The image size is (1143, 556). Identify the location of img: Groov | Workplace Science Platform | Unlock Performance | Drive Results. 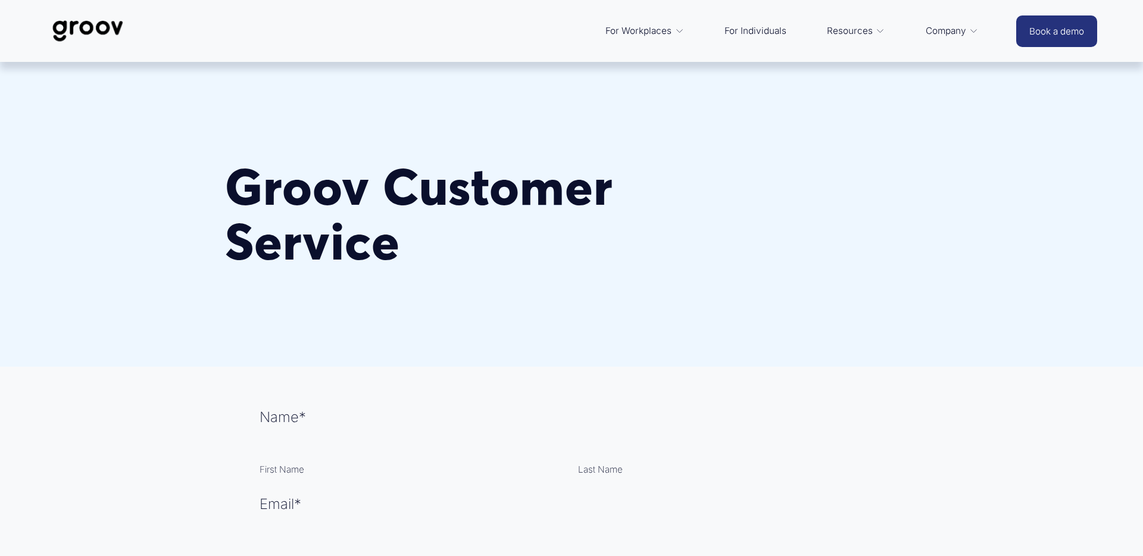
(87, 31).